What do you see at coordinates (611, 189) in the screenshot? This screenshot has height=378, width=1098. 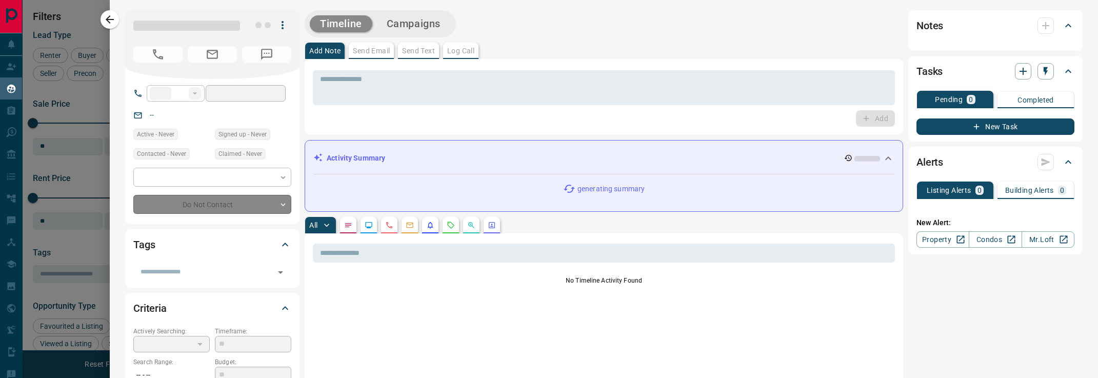 I see `p: generating summary` at bounding box center [611, 189].